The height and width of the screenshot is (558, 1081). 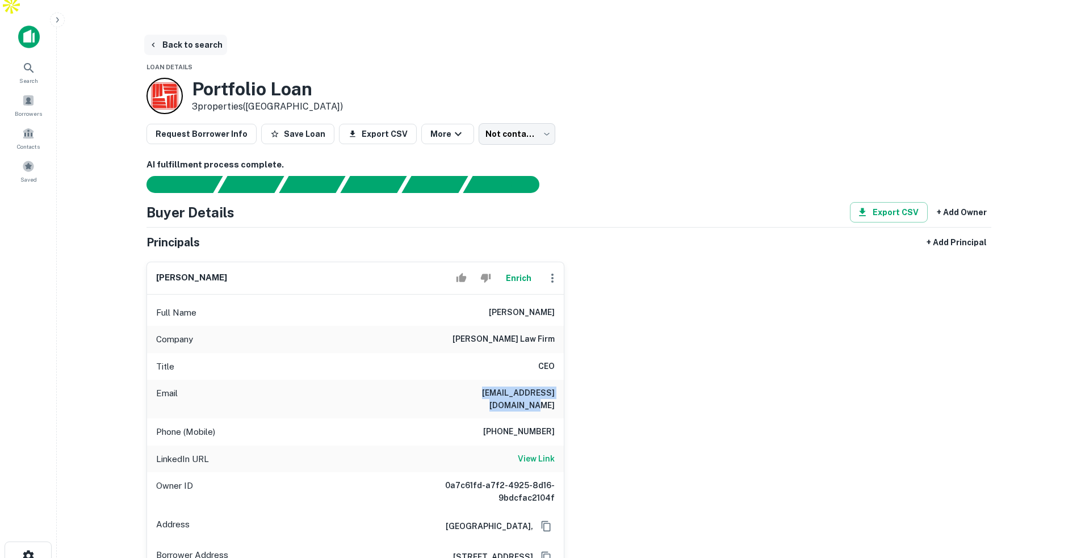 I want to click on span: Contacts, so click(x=28, y=146).